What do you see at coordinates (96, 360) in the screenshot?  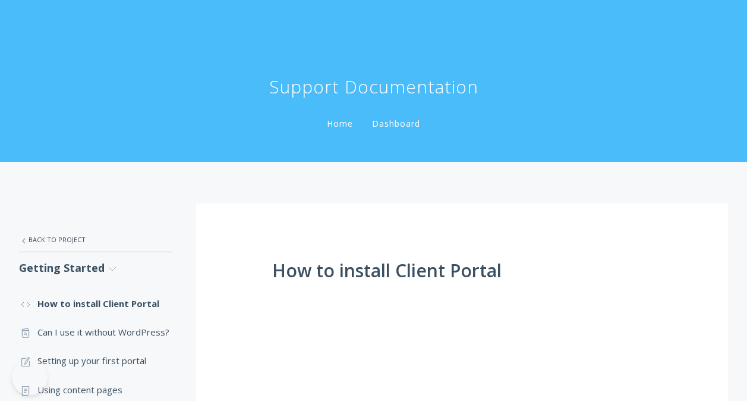 I see `a: Setting up your first portal` at bounding box center [96, 360].